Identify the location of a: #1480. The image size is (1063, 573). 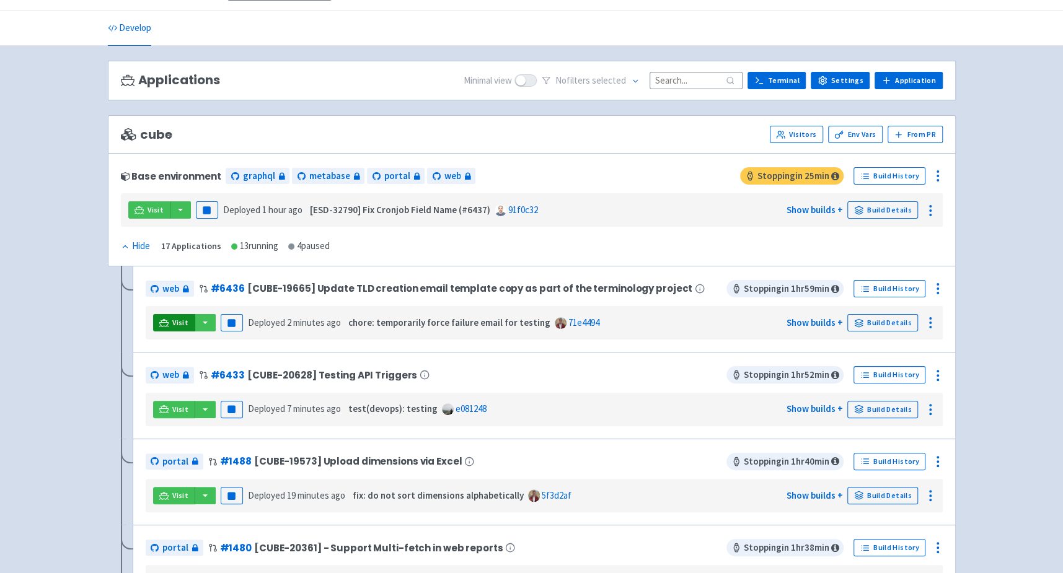
(236, 548).